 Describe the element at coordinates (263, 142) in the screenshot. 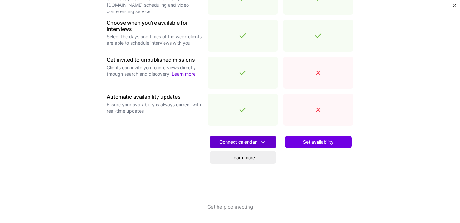

I see `i: icon DownArrowWhite` at that location.